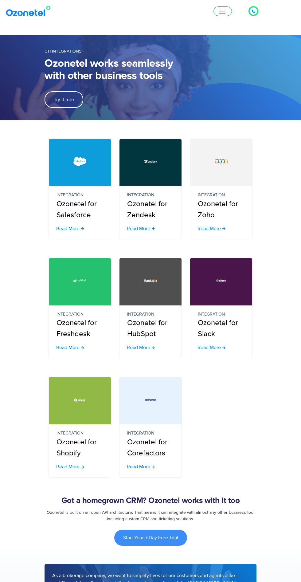  I want to click on p: Ozonetel for Zendesk, so click(151, 206).